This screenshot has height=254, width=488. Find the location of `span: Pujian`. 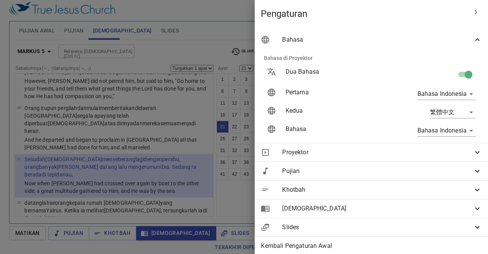

span: Pujian is located at coordinates (377, 171).